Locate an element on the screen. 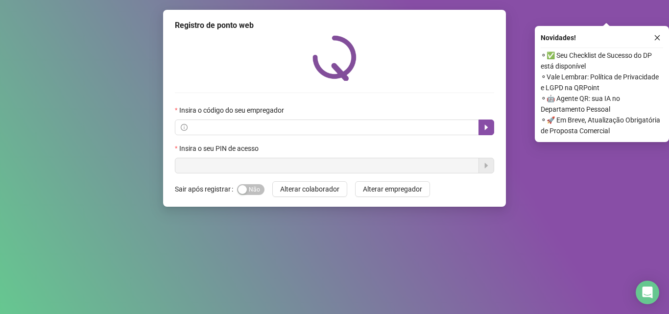 This screenshot has height=314, width=669. label: Insira o código do seu empregador is located at coordinates (233, 110).